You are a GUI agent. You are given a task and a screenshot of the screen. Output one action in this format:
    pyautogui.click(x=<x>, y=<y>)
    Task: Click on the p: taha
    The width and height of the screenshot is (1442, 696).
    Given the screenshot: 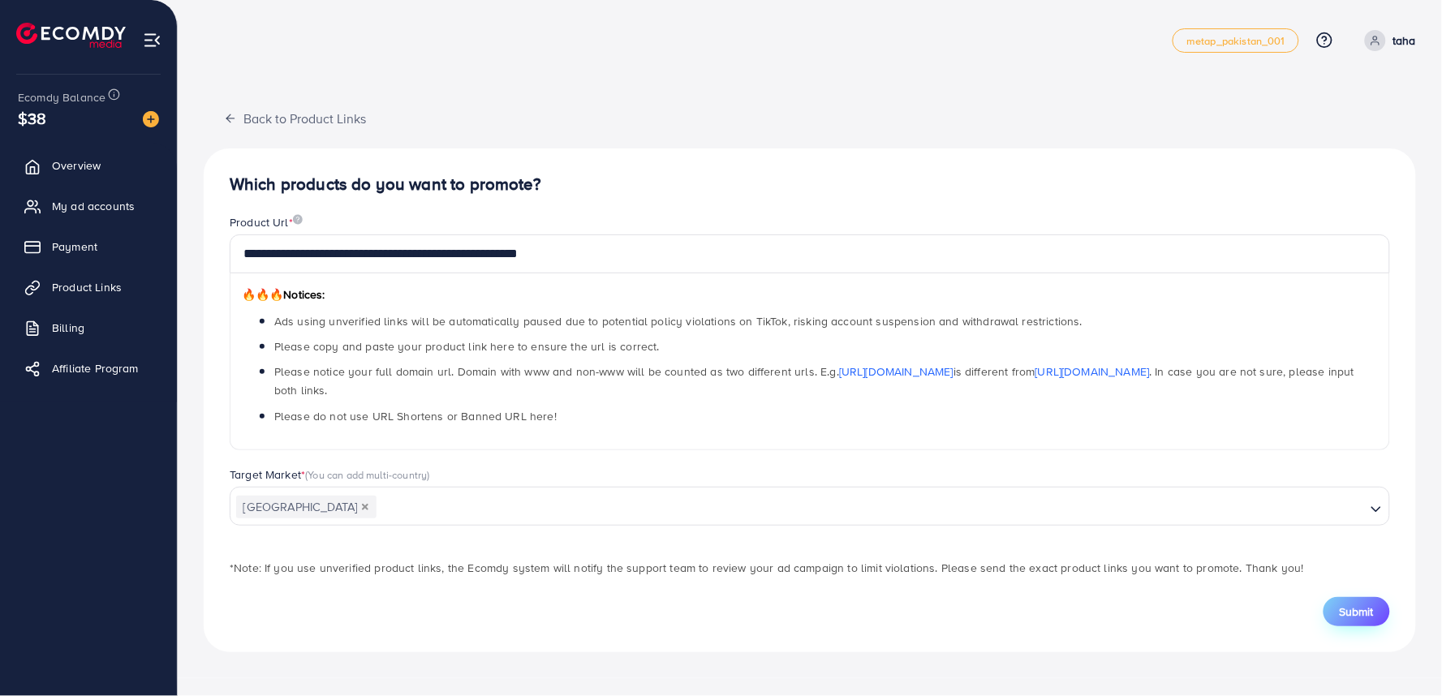 What is the action you would take?
    pyautogui.click(x=1404, y=41)
    